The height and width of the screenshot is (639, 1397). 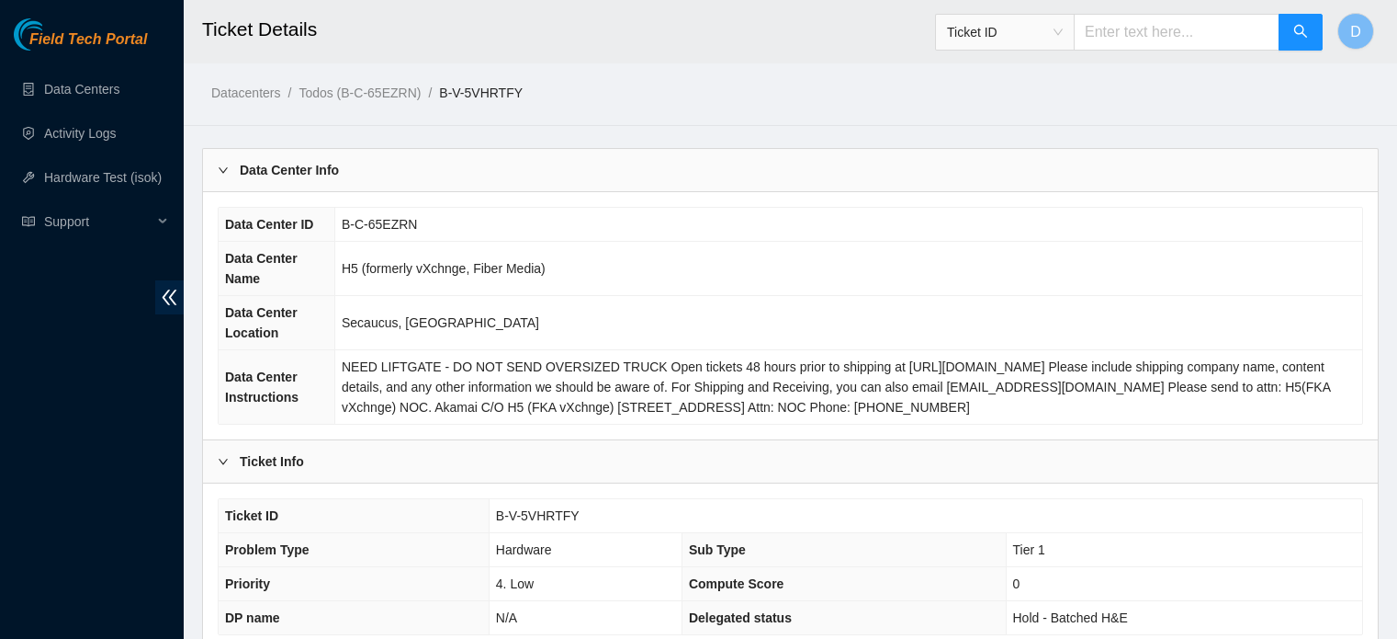 I want to click on a: B-V-5VHRTFY, so click(x=481, y=93).